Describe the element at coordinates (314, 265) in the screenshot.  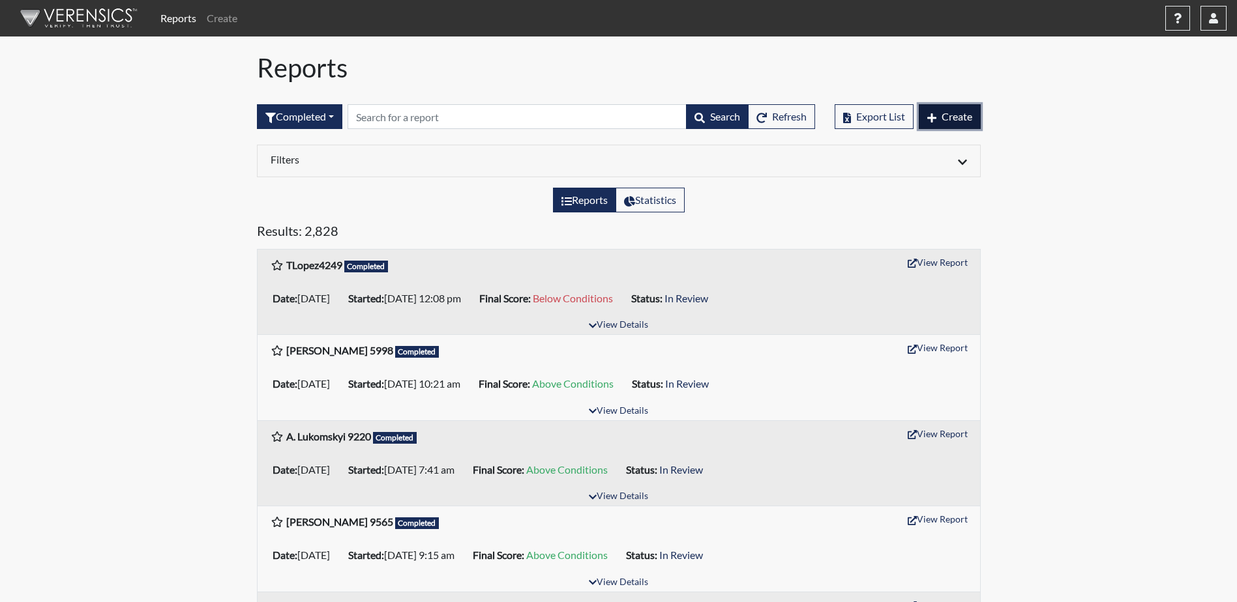
I see `b: TLopez4249` at that location.